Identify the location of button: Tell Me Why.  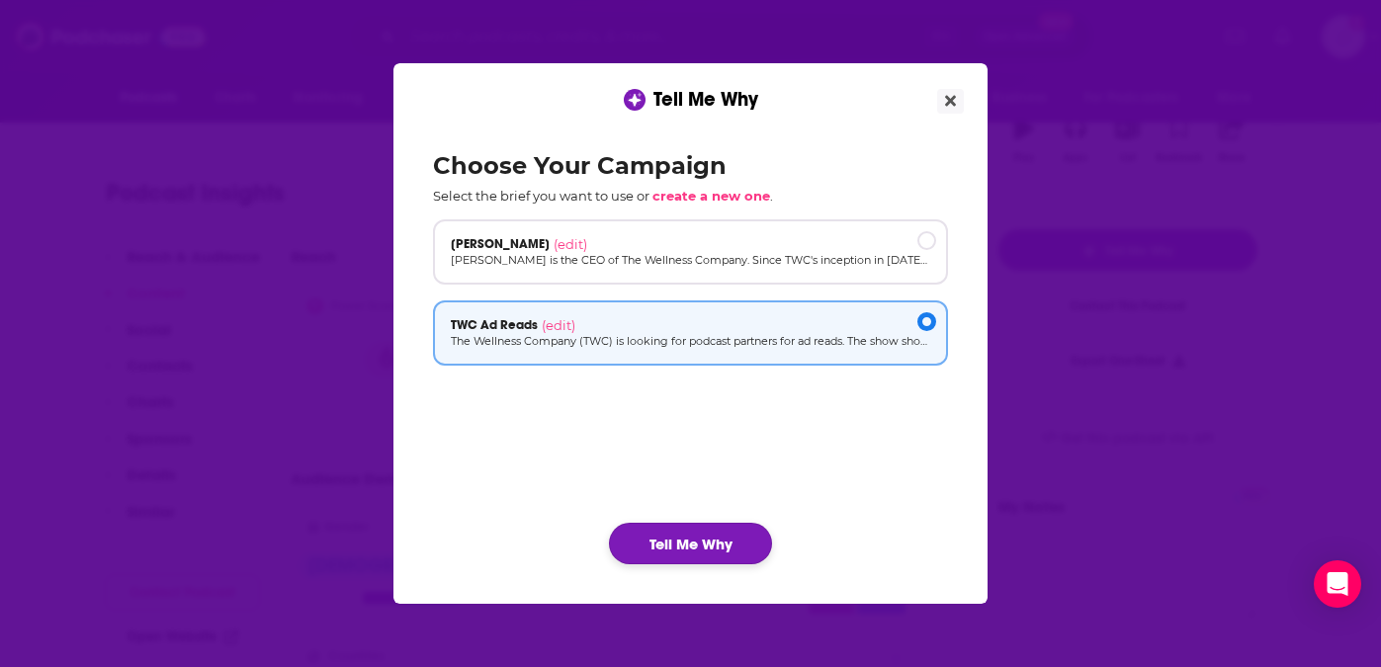
(690, 544).